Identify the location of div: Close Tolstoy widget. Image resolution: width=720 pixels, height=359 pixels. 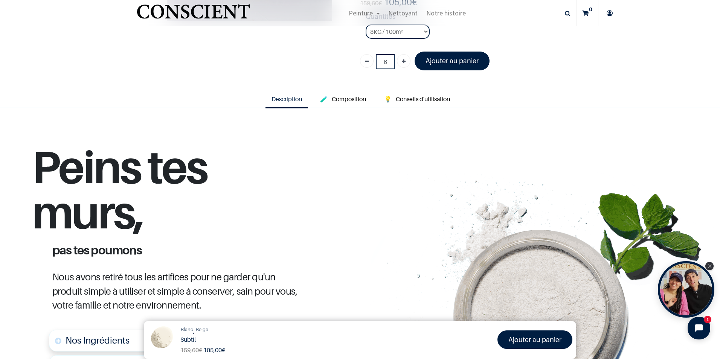
(710, 266).